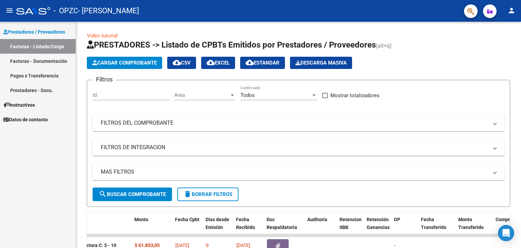 The height and width of the screenshot is (248, 521). Describe the element at coordinates (355, 95) in the screenshot. I see `span: Mostrar totalizadores` at that location.